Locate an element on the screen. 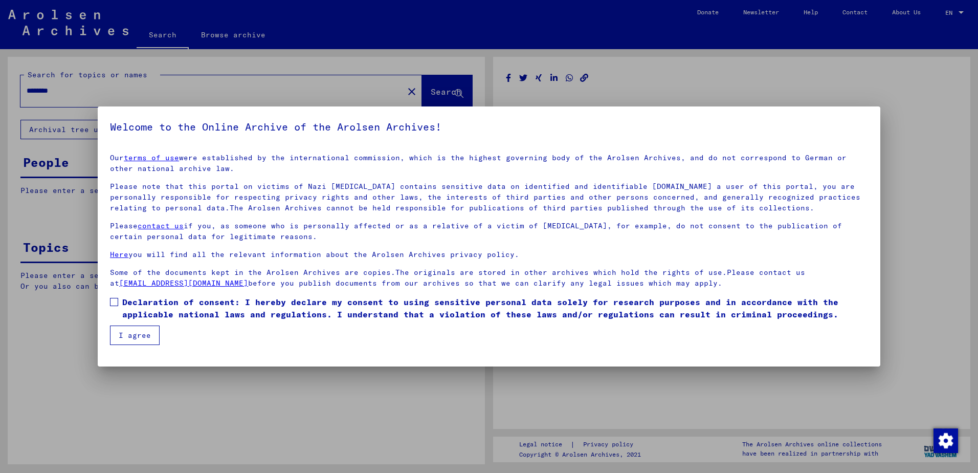 This screenshot has height=473, width=978. a: Here is located at coordinates (119, 254).